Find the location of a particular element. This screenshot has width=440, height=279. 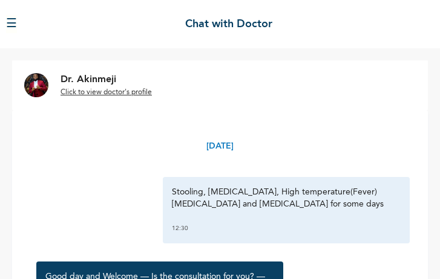

u: Click to view doctor's profile is located at coordinates (106, 92).